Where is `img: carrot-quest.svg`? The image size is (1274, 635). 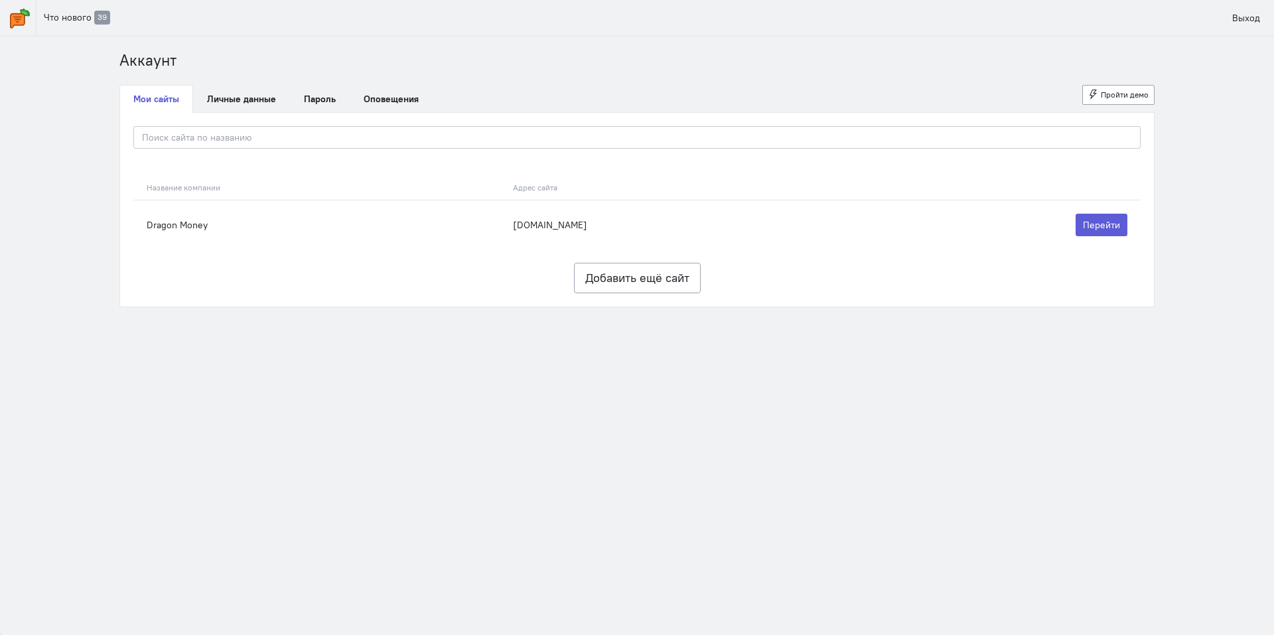 img: carrot-quest.svg is located at coordinates (20, 19).